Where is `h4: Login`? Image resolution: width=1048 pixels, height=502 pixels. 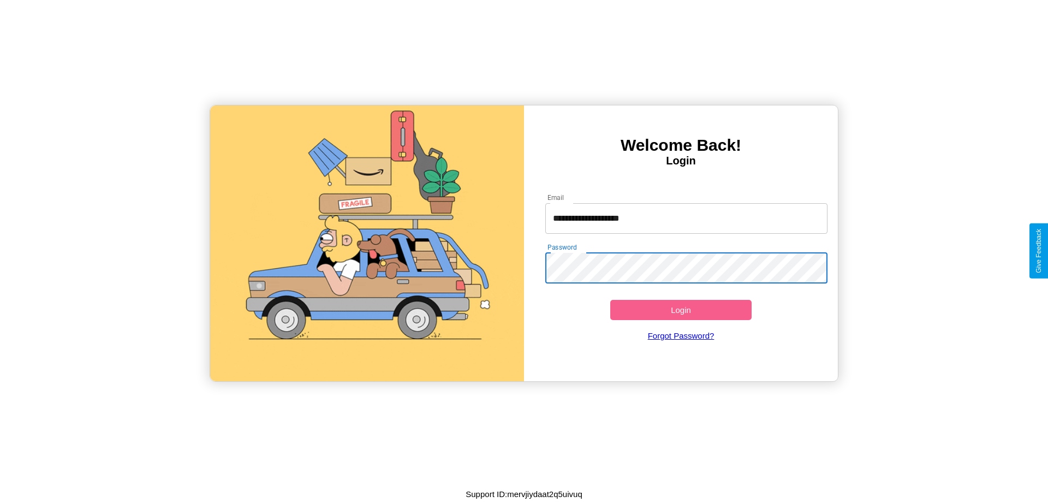 h4: Login is located at coordinates (681, 160).